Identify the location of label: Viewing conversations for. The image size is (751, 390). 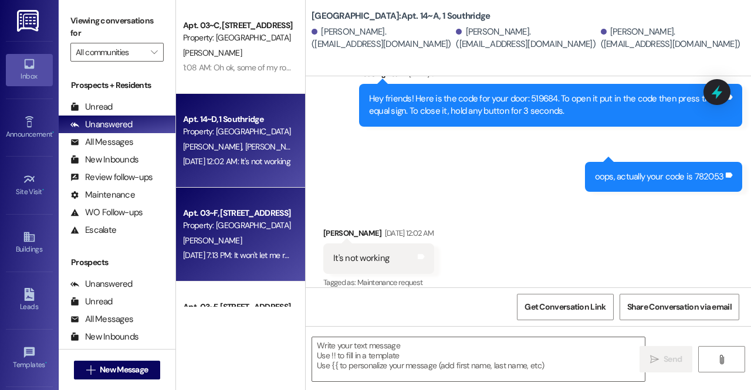
(117, 27).